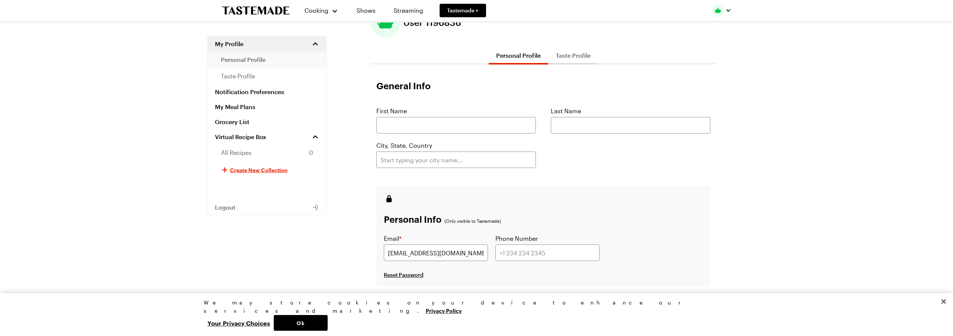  What do you see at coordinates (404, 275) in the screenshot?
I see `span: Reset Password` at bounding box center [404, 275].